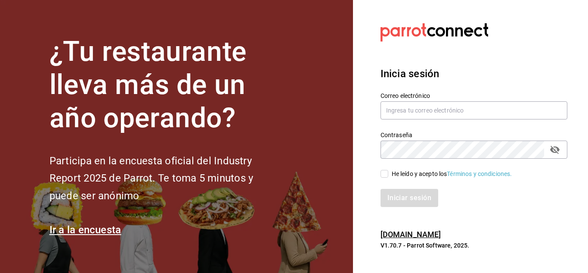 The height and width of the screenshot is (273, 588). What do you see at coordinates (85, 230) in the screenshot?
I see `a: Ir a la encuesta` at bounding box center [85, 230].